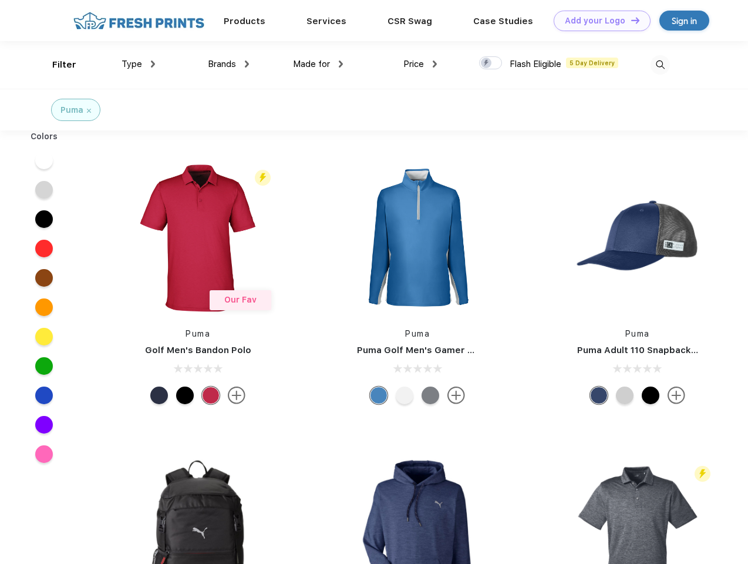  I want to click on a: Products, so click(244, 21).